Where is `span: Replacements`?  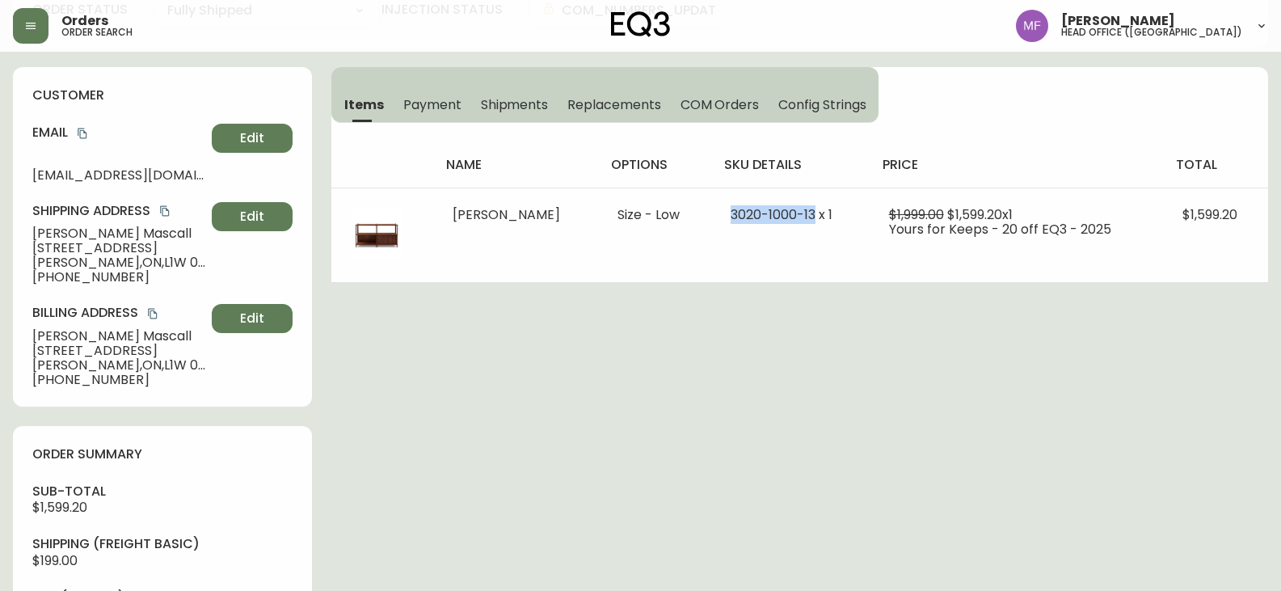
span: Replacements is located at coordinates (613, 104).